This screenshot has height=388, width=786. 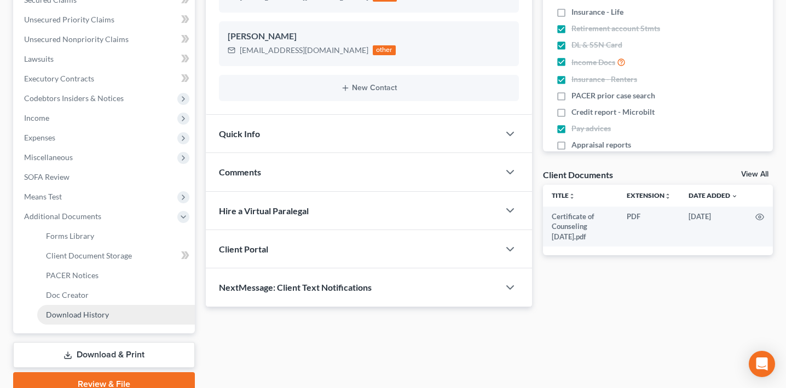 What do you see at coordinates (72, 275) in the screenshot?
I see `span: PACER Notices` at bounding box center [72, 275].